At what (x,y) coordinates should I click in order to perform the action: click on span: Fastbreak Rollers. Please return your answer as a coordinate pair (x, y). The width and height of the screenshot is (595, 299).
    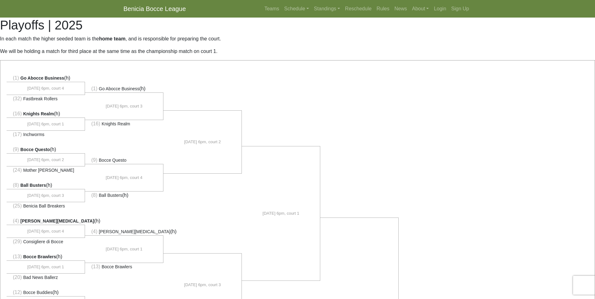
    Looking at the image, I should click on (40, 99).